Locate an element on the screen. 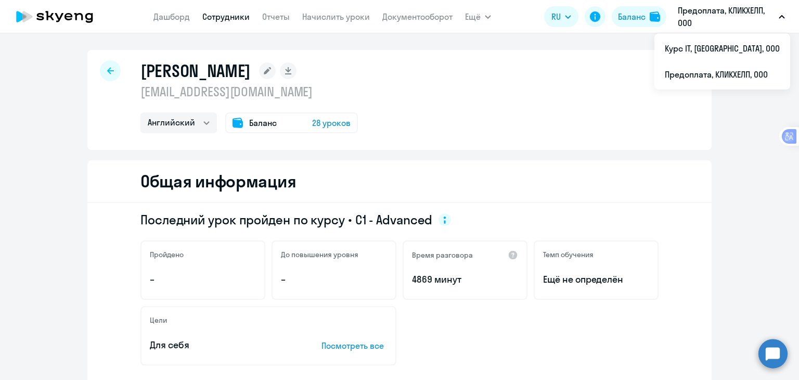  h5: Темп обучения is located at coordinates (568, 254).